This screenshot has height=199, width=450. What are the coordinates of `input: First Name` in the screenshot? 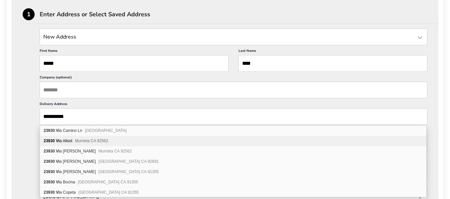 It's located at (134, 64).